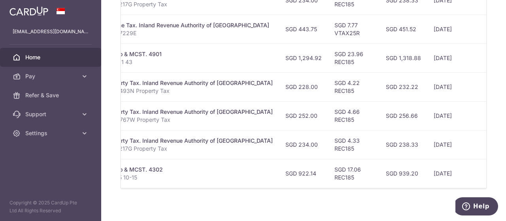  I want to click on td: SGD 1,294.92, so click(304, 58).